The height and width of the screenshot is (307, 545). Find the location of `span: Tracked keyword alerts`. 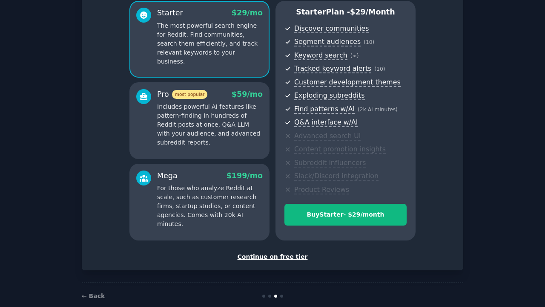

span: Tracked keyword alerts is located at coordinates (333, 69).